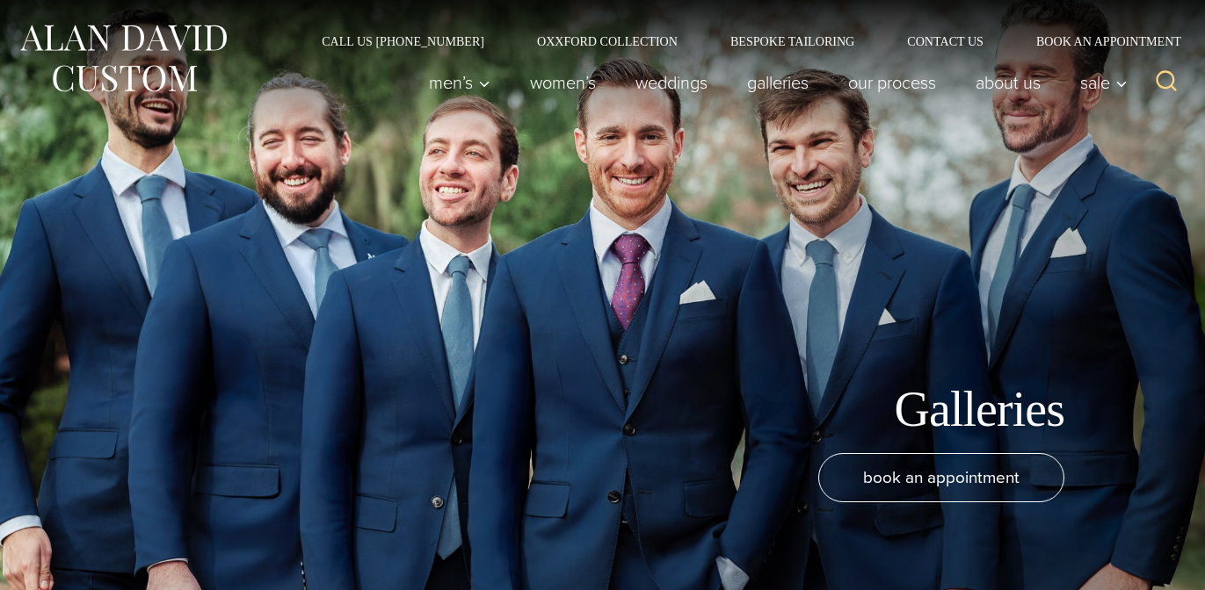 This screenshot has height=590, width=1205. I want to click on nav: Secondary Navigation, so click(741, 41).